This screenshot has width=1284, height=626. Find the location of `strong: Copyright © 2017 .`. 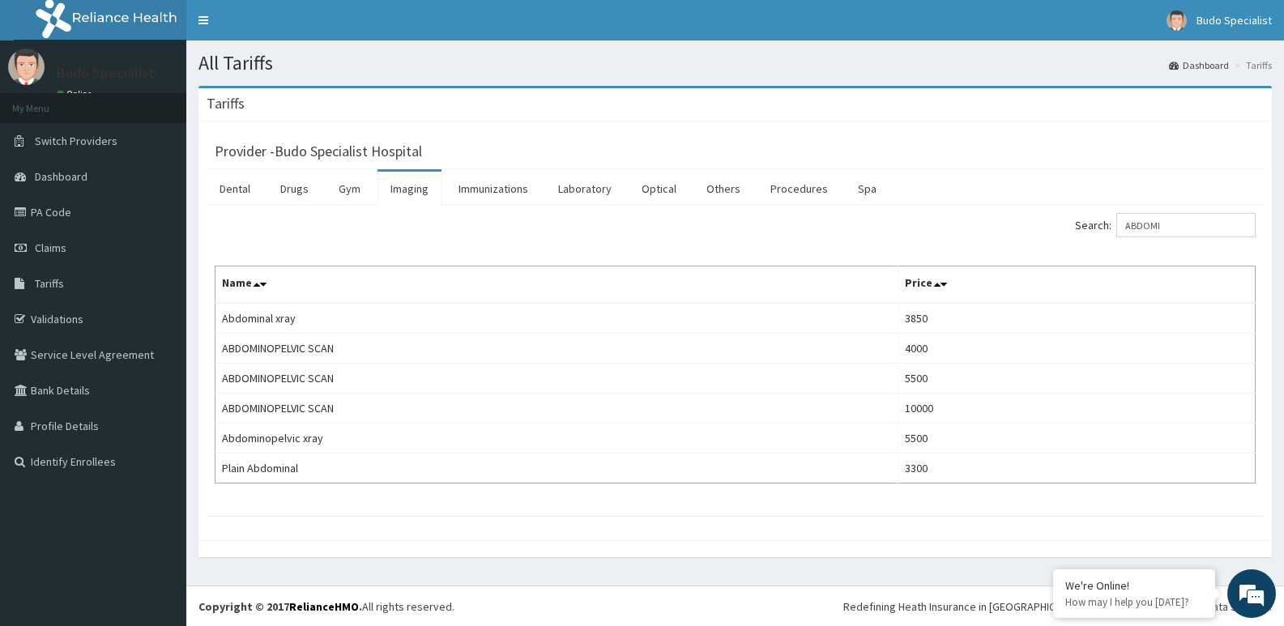

strong: Copyright © 2017 . is located at coordinates (280, 607).